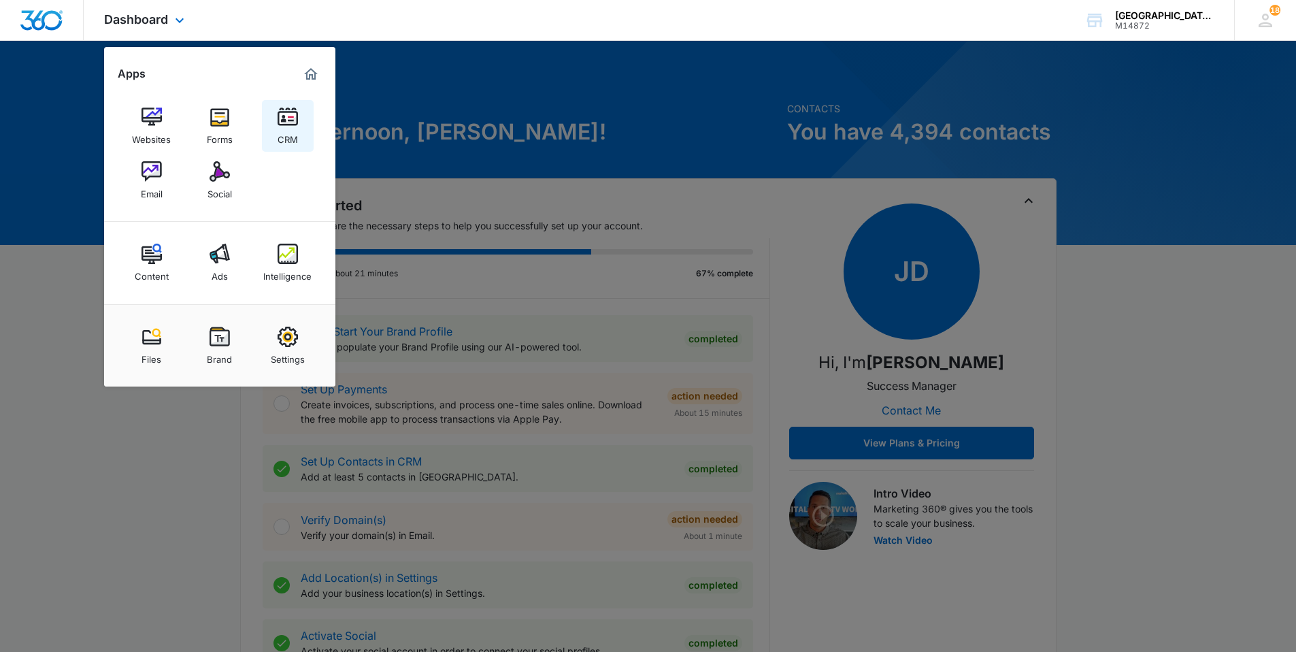 The width and height of the screenshot is (1296, 652). Describe the element at coordinates (152, 126) in the screenshot. I see `a: Websites` at that location.